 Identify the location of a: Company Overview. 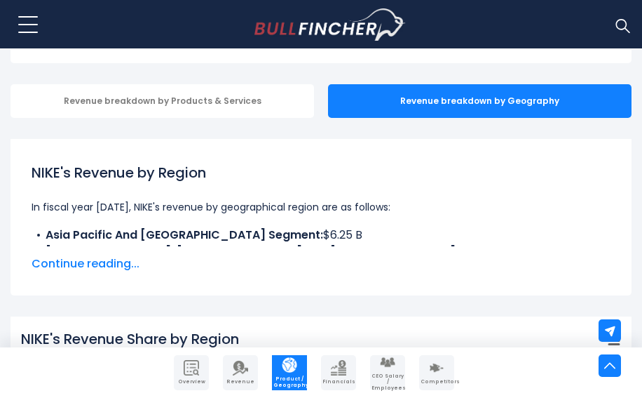
(191, 372).